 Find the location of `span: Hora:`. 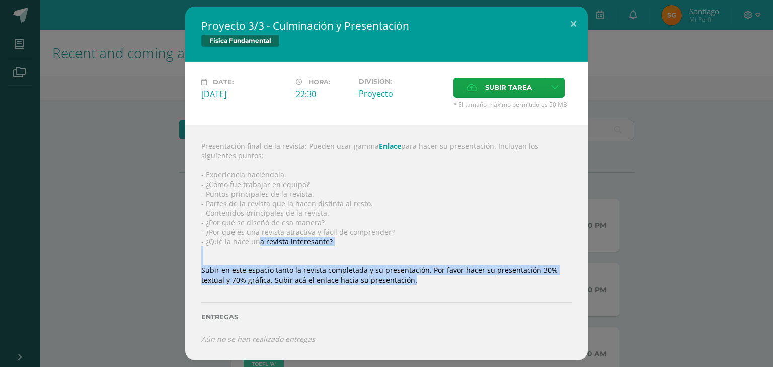

span: Hora: is located at coordinates (319, 82).